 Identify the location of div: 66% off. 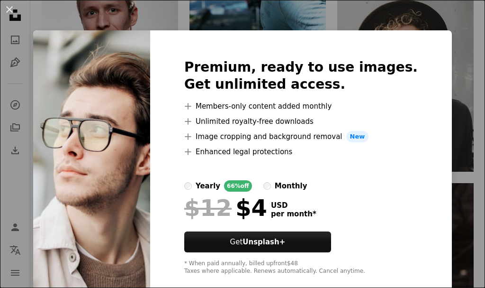
(238, 186).